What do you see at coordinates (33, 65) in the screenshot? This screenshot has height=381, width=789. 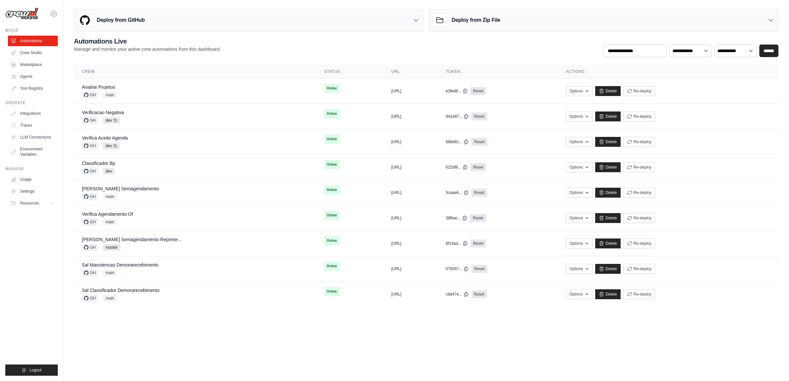 I see `a: Marketplace` at bounding box center [33, 65].